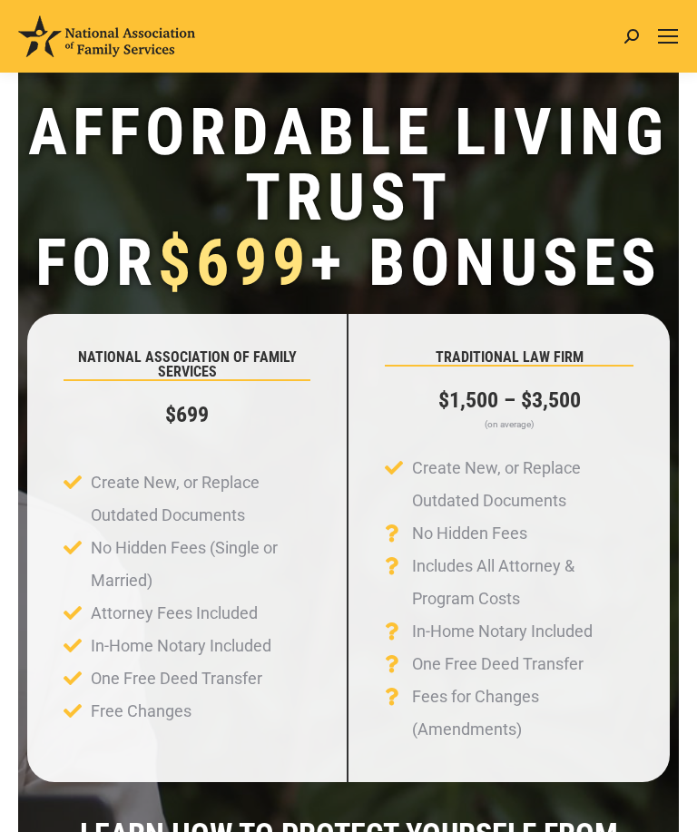  Describe the element at coordinates (234, 262) in the screenshot. I see `span: $699` at that location.